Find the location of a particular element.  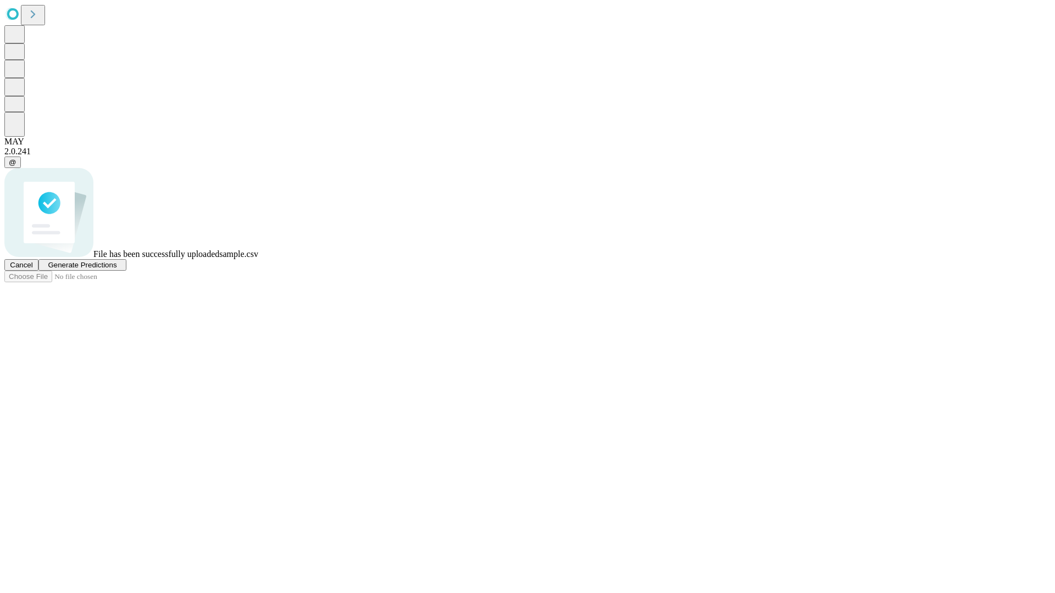

span: Generate Predictions is located at coordinates (82, 265).